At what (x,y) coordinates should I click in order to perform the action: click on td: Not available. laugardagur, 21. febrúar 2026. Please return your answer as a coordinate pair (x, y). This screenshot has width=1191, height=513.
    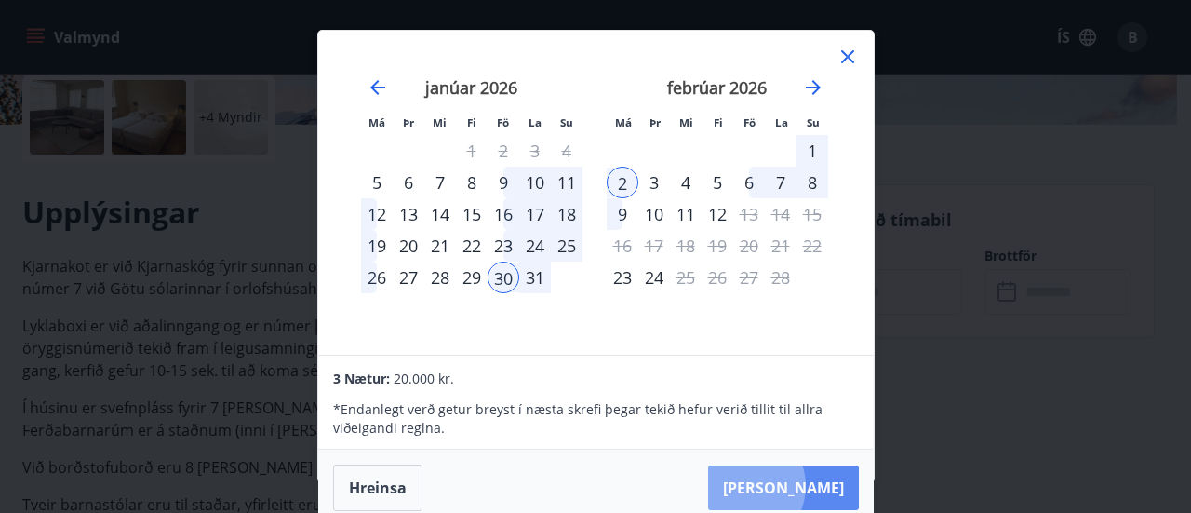
    Looking at the image, I should click on (781, 246).